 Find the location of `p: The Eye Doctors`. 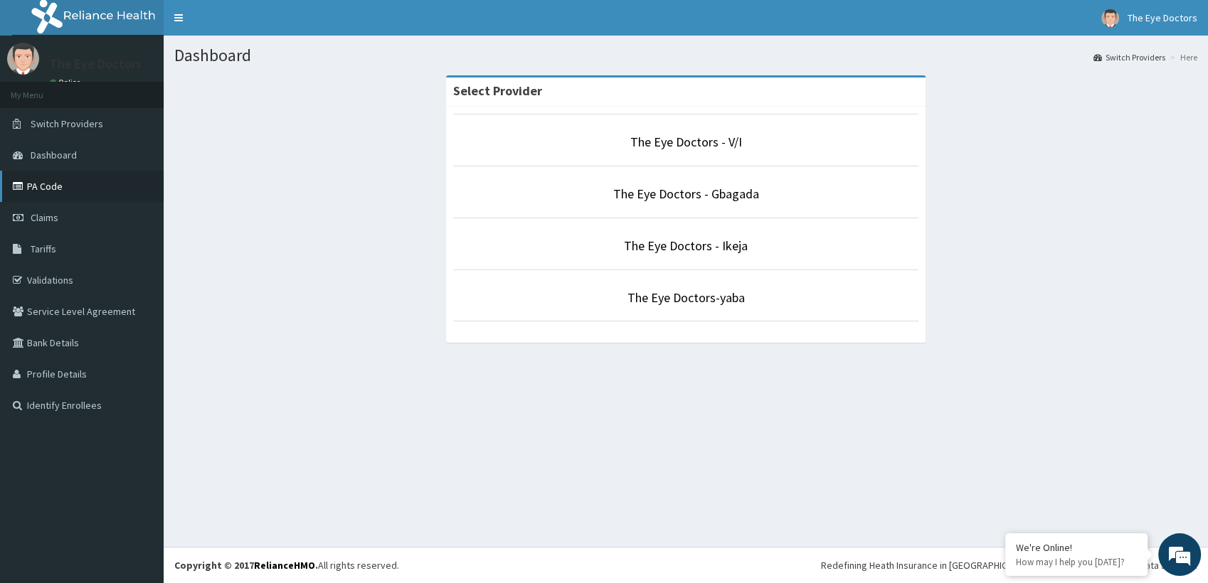

p: The Eye Doctors is located at coordinates (95, 64).